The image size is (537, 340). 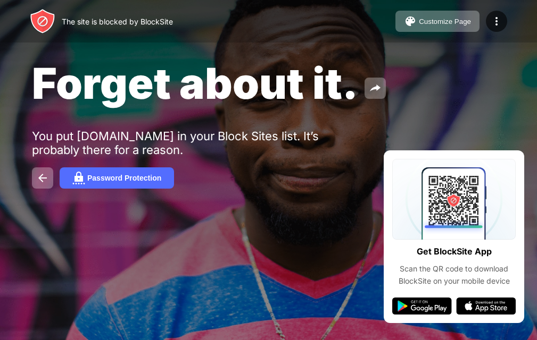 What do you see at coordinates (437, 21) in the screenshot?
I see `button: Customize Page` at bounding box center [437, 21].